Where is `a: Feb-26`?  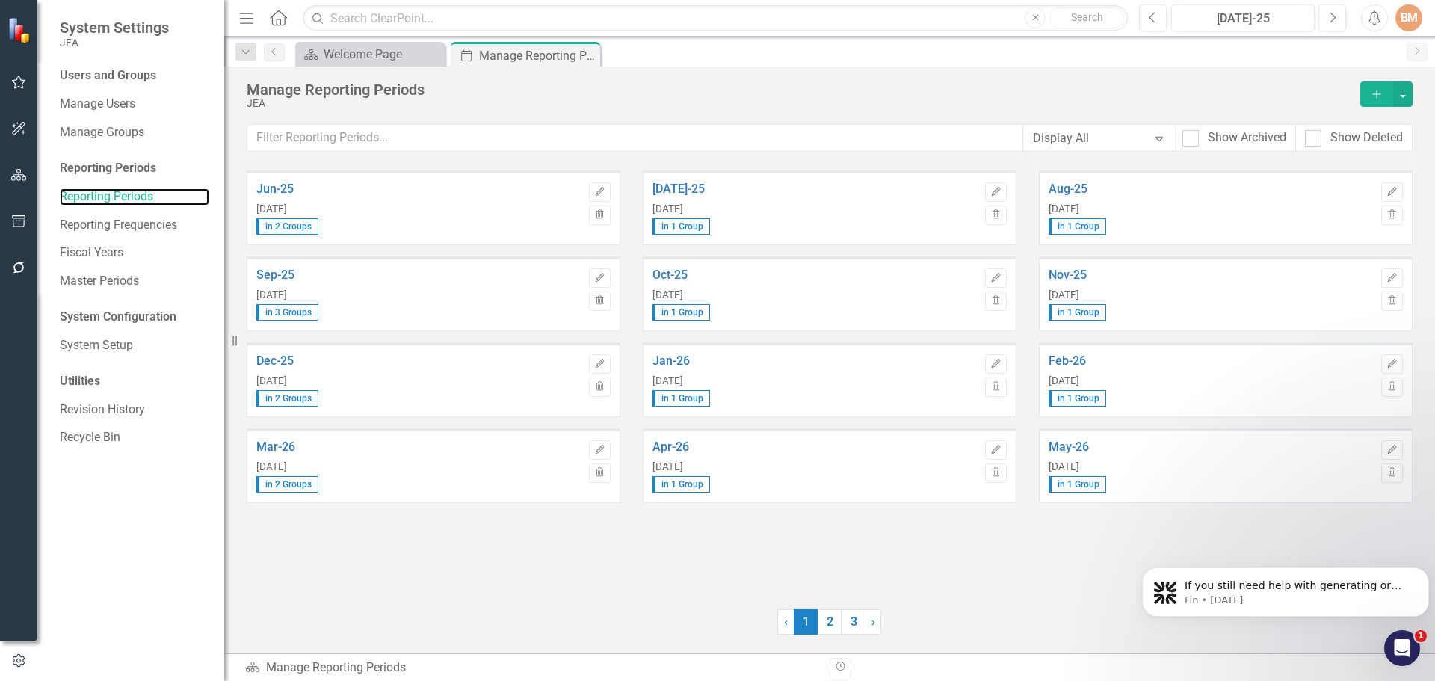
a: Feb-26 is located at coordinates (1211, 361).